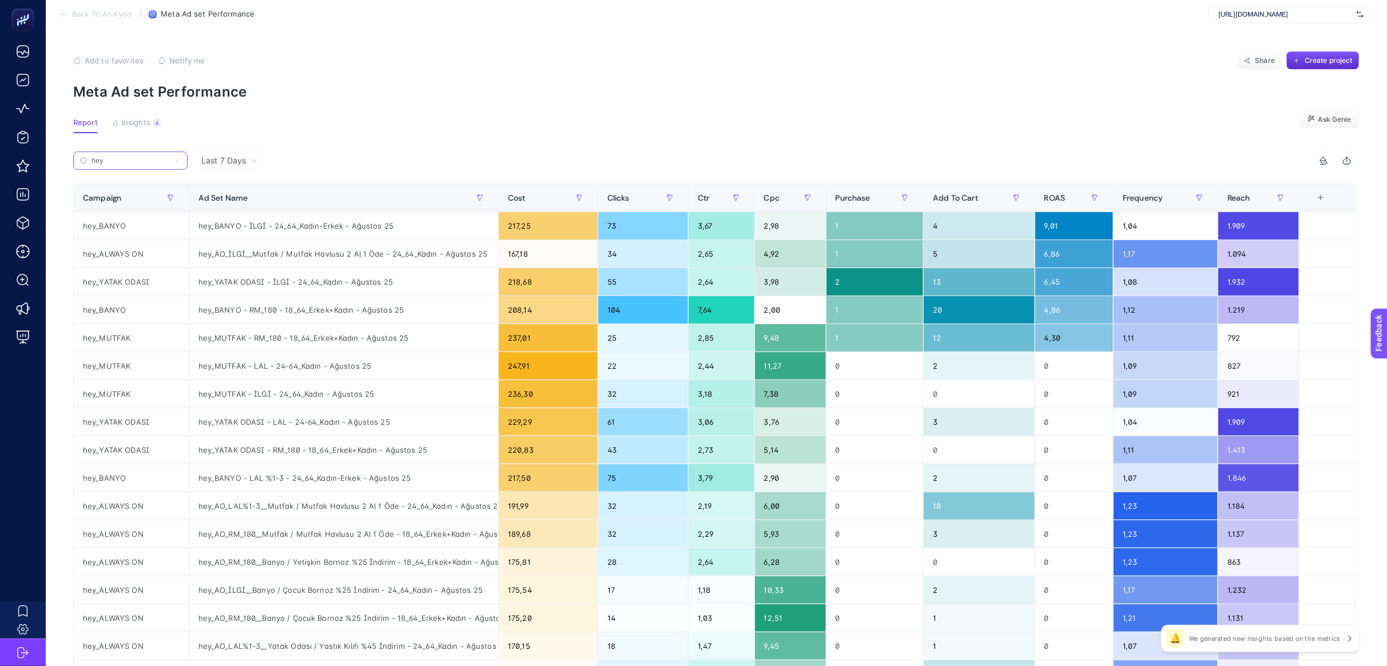  What do you see at coordinates (344, 534) in the screenshot?
I see `div: hey_AO_RM_180__Mutfak / Mutfak Havlusu 2 Al 1 Öde - 18_64_Erkek+Kadın - Ağustos 25` at bounding box center [344, 534].